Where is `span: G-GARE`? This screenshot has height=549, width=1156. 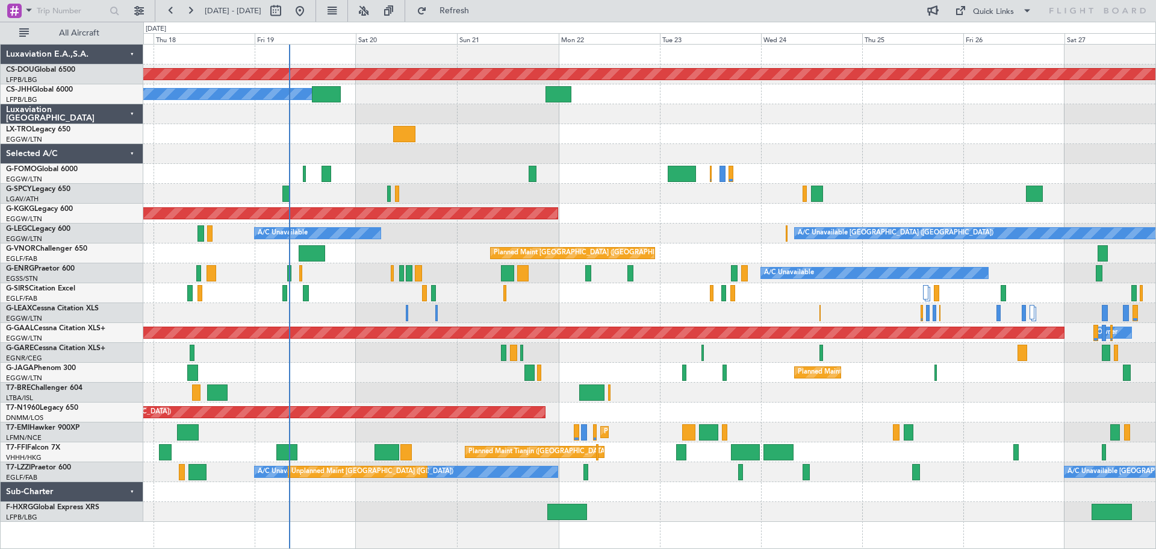 span: G-GARE is located at coordinates (20, 348).